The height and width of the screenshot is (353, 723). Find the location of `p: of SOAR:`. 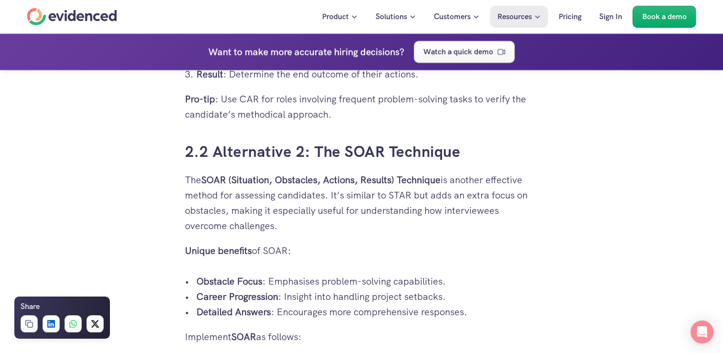

p: of SOAR: is located at coordinates (362, 250).